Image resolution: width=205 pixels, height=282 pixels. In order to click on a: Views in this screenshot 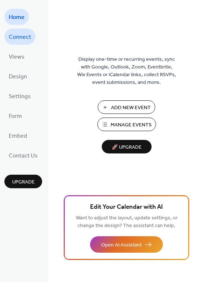, I will do `click(16, 56)`.